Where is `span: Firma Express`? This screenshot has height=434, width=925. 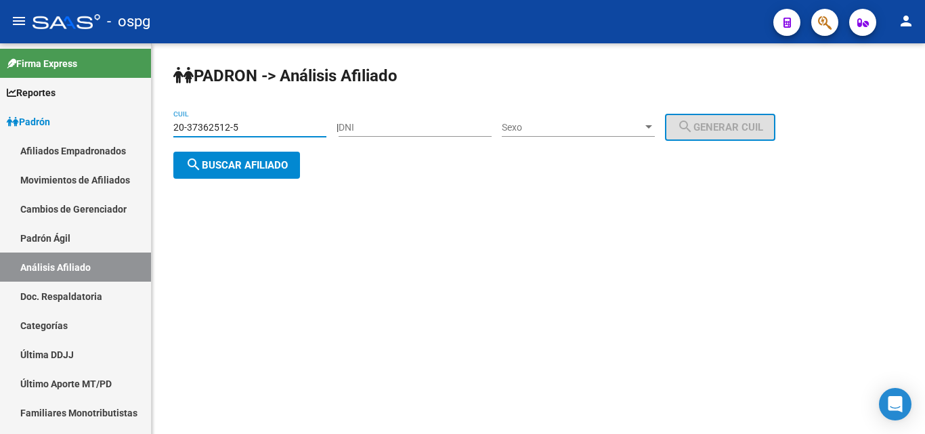 span: Firma Express is located at coordinates (42, 64).